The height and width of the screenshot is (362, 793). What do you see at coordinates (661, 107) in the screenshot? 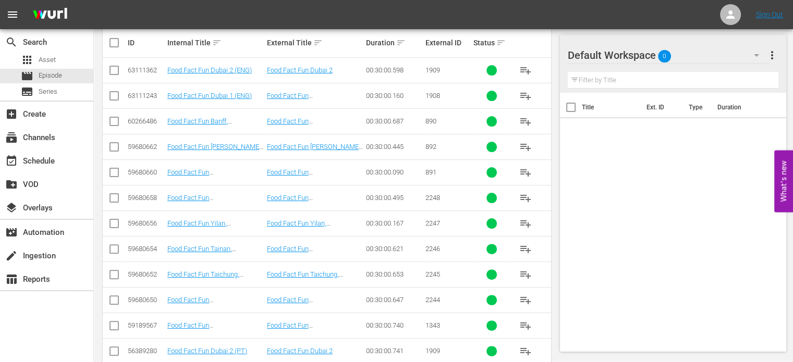
I see `th: Ext. ID` at bounding box center [661, 107].